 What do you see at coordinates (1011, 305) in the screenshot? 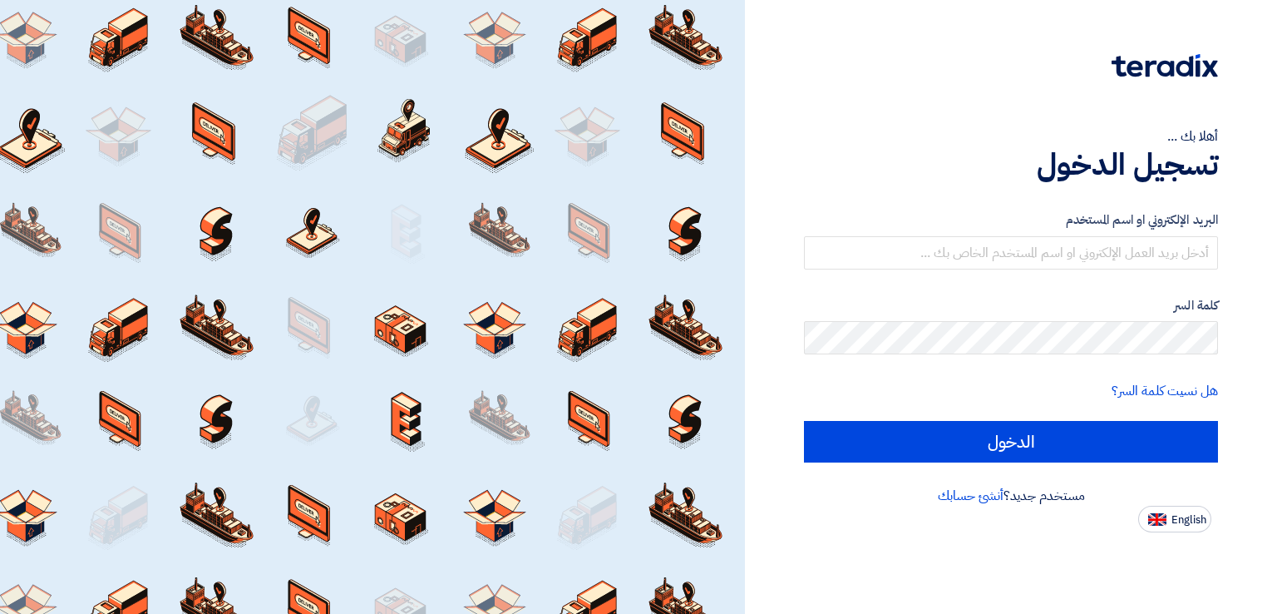
I see `label: كلمة السر` at bounding box center [1011, 305].